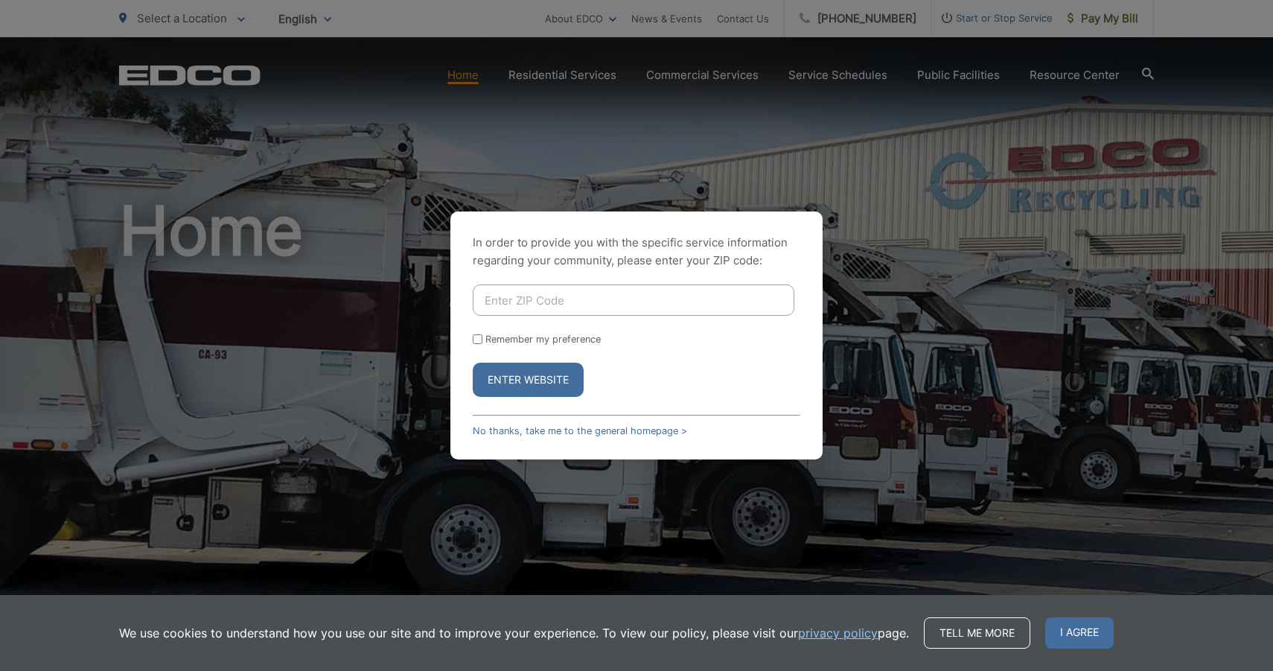 Image resolution: width=1273 pixels, height=671 pixels. Describe the element at coordinates (838, 633) in the screenshot. I see `a: privacy policy` at that location.